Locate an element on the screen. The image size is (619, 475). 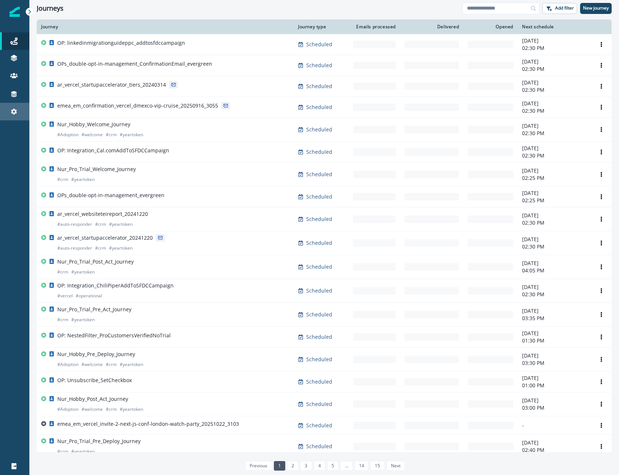
p: OP: Integration_Cal.comAddToSFDCCampaign is located at coordinates (113, 150).